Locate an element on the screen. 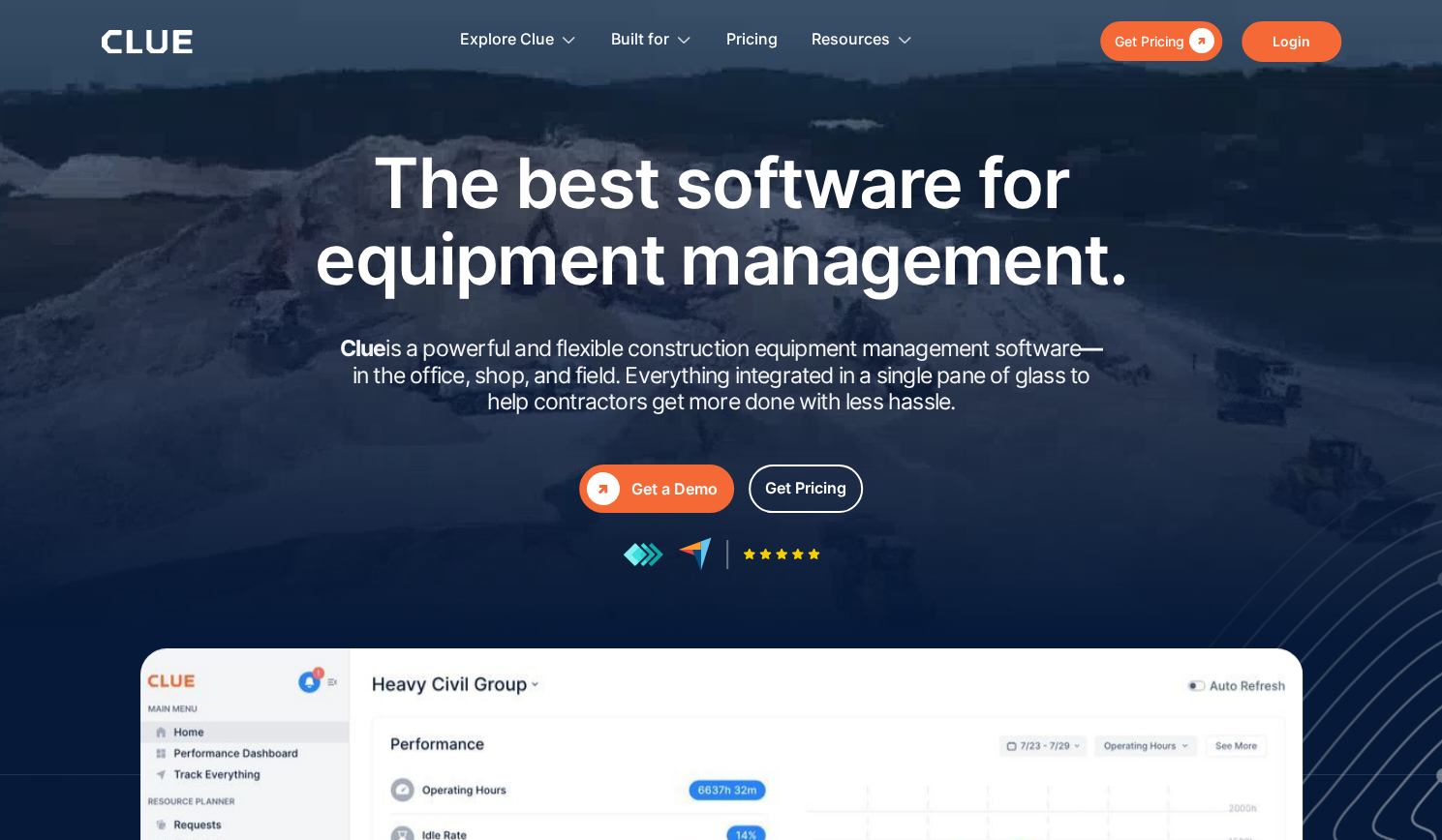  h2: is a powerful and flexible construction equipment management software in the office, shop, and fi... is located at coordinates (721, 375).